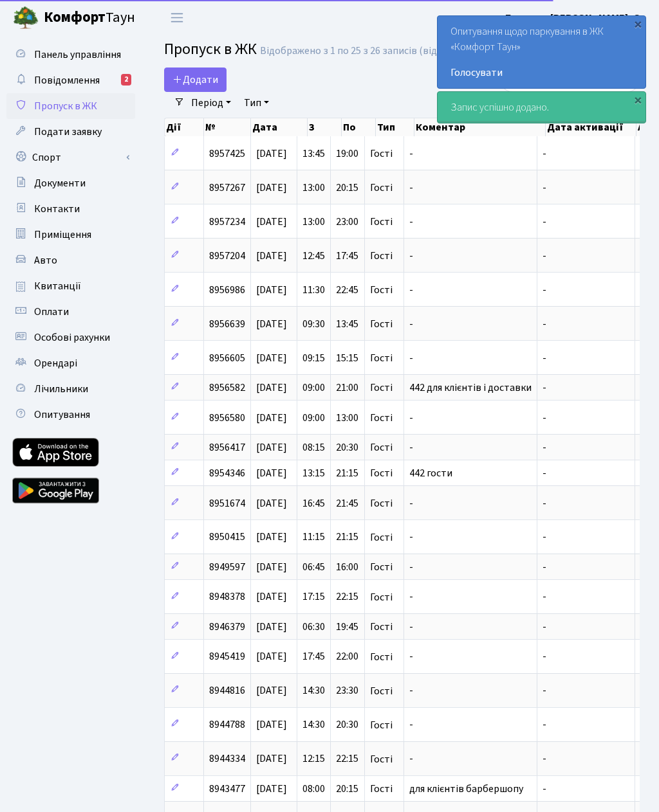 The image size is (659, 812). What do you see at coordinates (126, 80) in the screenshot?
I see `div: 2` at bounding box center [126, 80].